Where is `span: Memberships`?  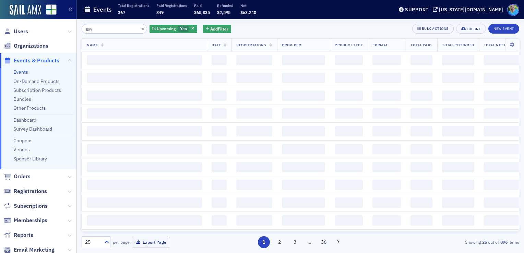 span: Memberships is located at coordinates (31, 220).